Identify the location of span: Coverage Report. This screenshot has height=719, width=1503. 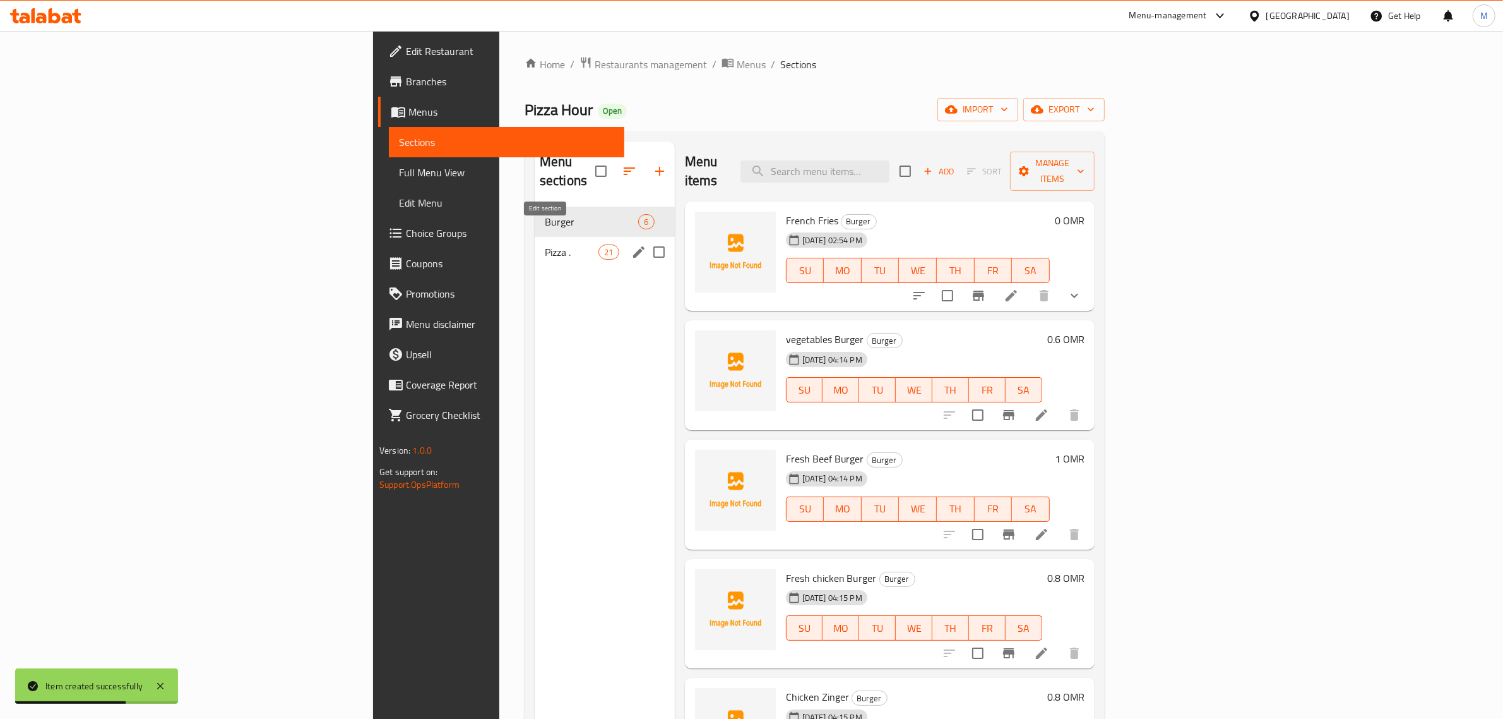
(510, 385).